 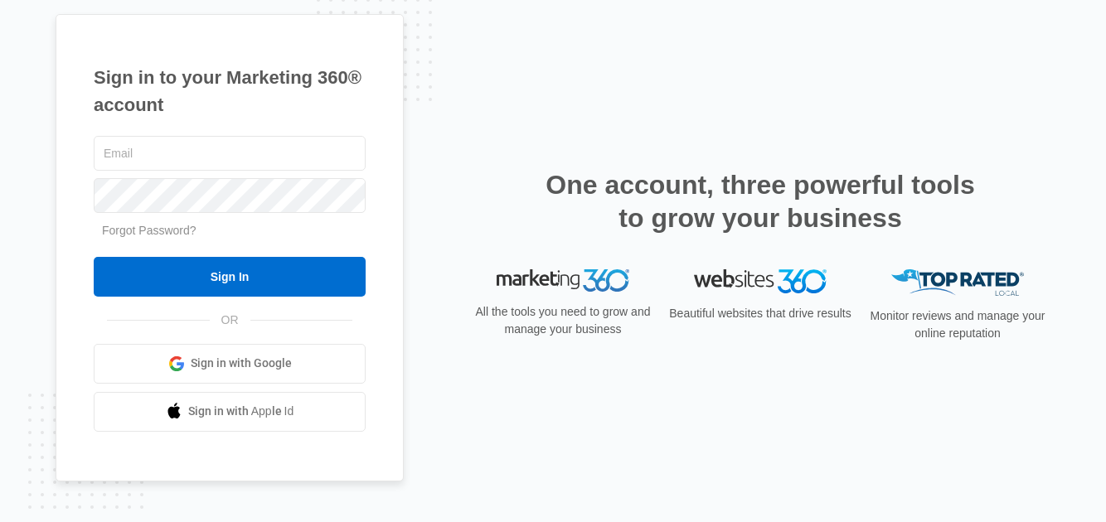 I want to click on span: Sign in with Apple Id, so click(x=241, y=411).